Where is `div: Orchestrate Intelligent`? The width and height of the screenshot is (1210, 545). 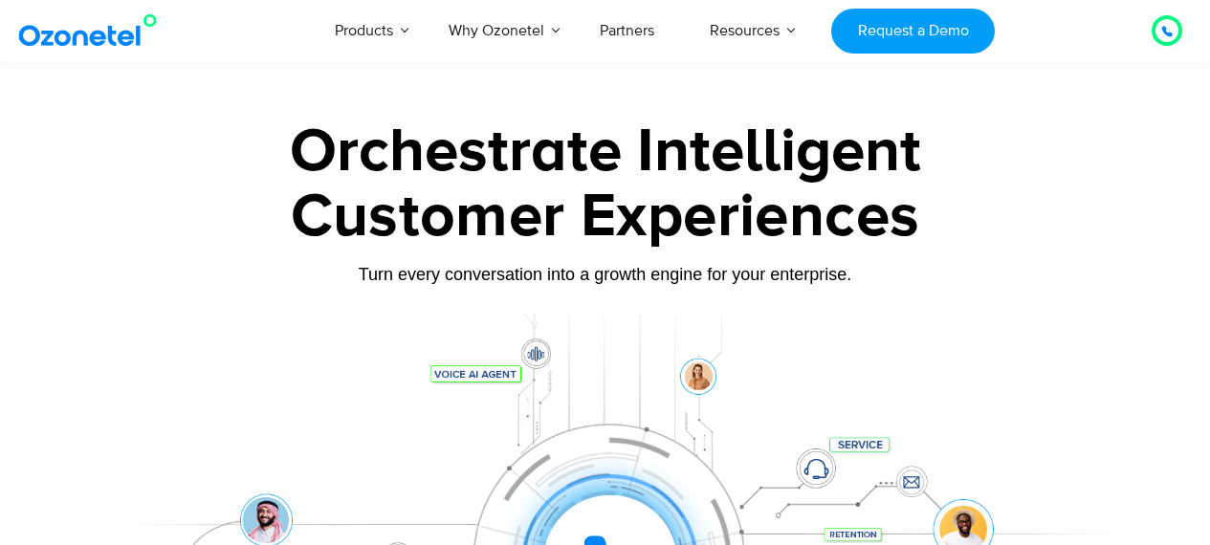 div: Orchestrate Intelligent is located at coordinates (606, 152).